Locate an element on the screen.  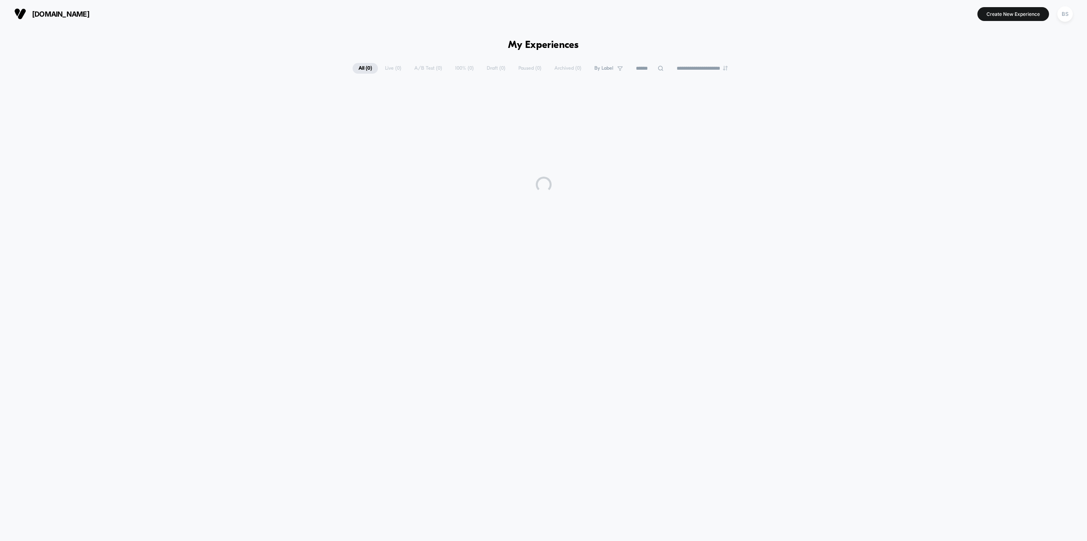
span: All ( 0 ) is located at coordinates (365, 68).